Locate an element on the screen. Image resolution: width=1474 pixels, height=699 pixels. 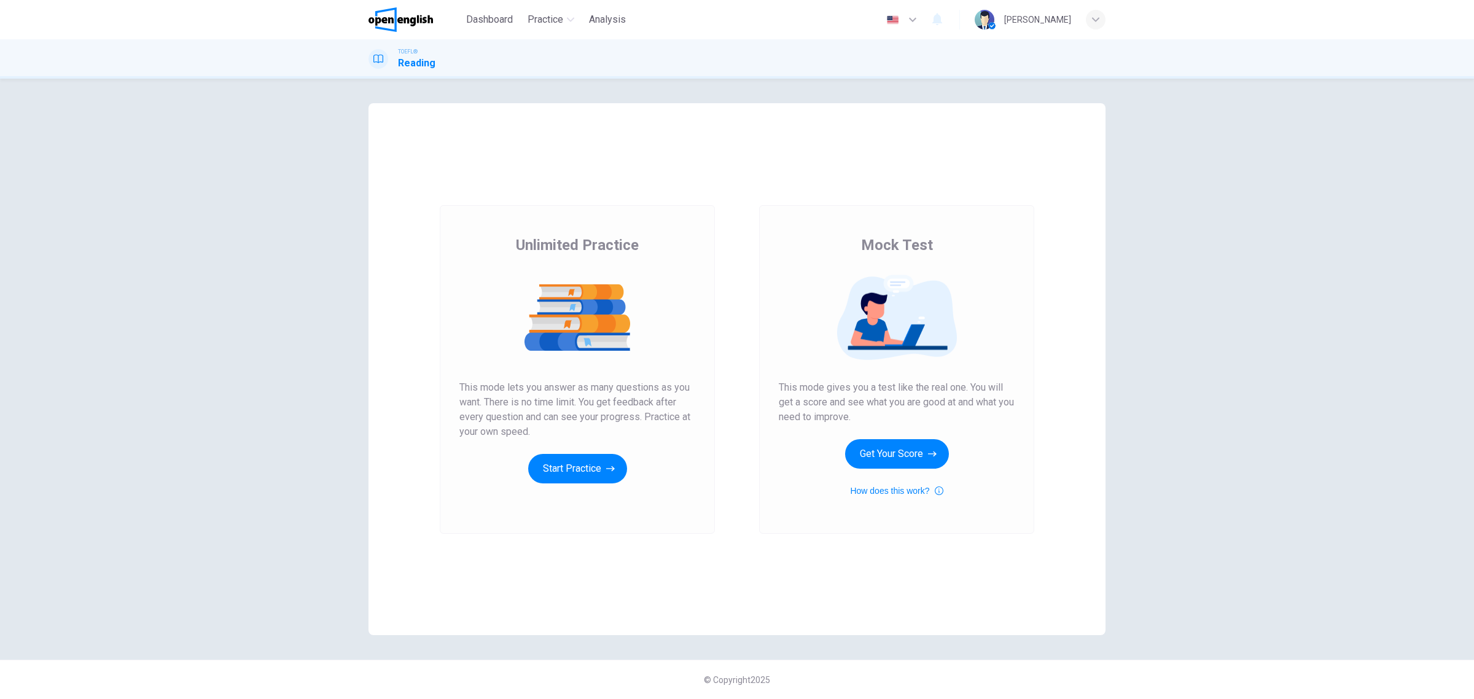
span: Practice is located at coordinates (545, 20).